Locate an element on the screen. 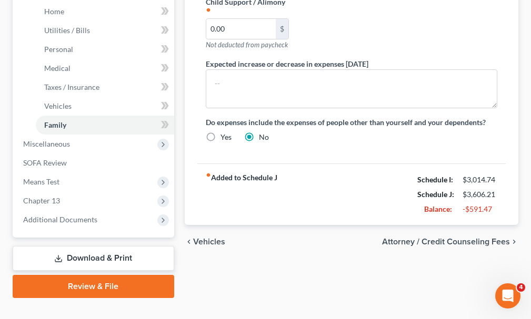 This screenshot has width=531, height=319. a: Home is located at coordinates (105, 12).